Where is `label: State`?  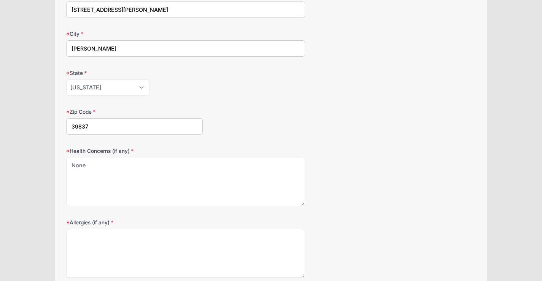 label: State is located at coordinates (134, 73).